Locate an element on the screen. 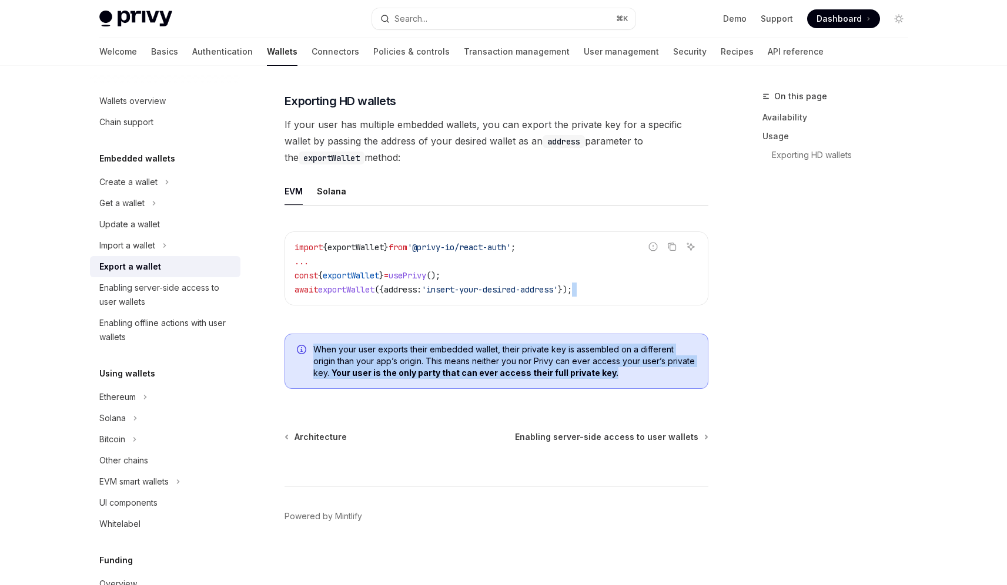 The height and width of the screenshot is (585, 1007). span: On this page is located at coordinates (800, 96).